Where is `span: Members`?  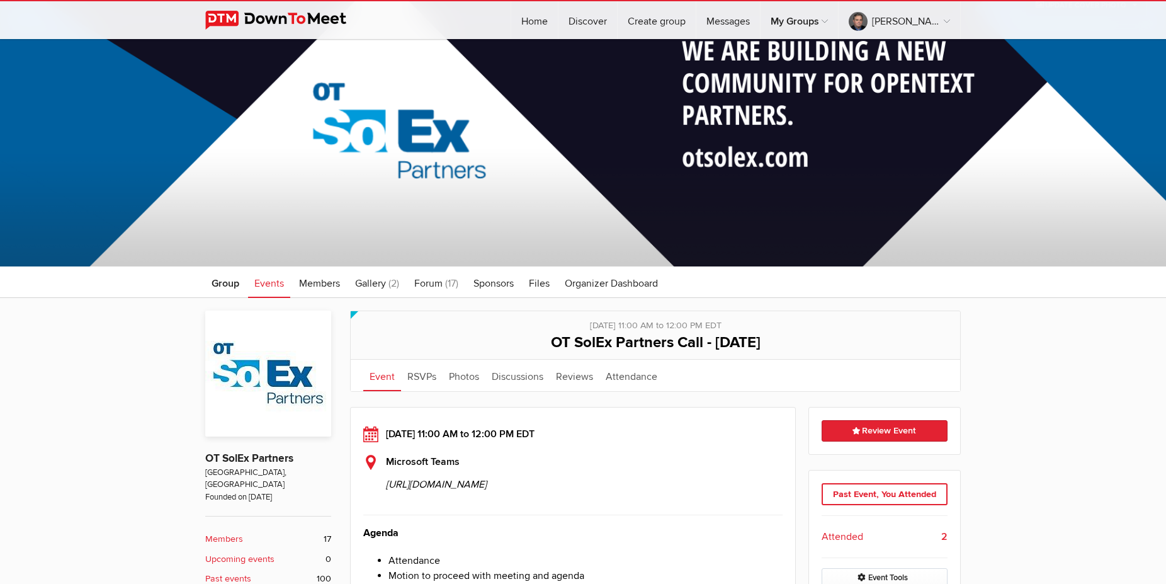
span: Members is located at coordinates (319, 283).